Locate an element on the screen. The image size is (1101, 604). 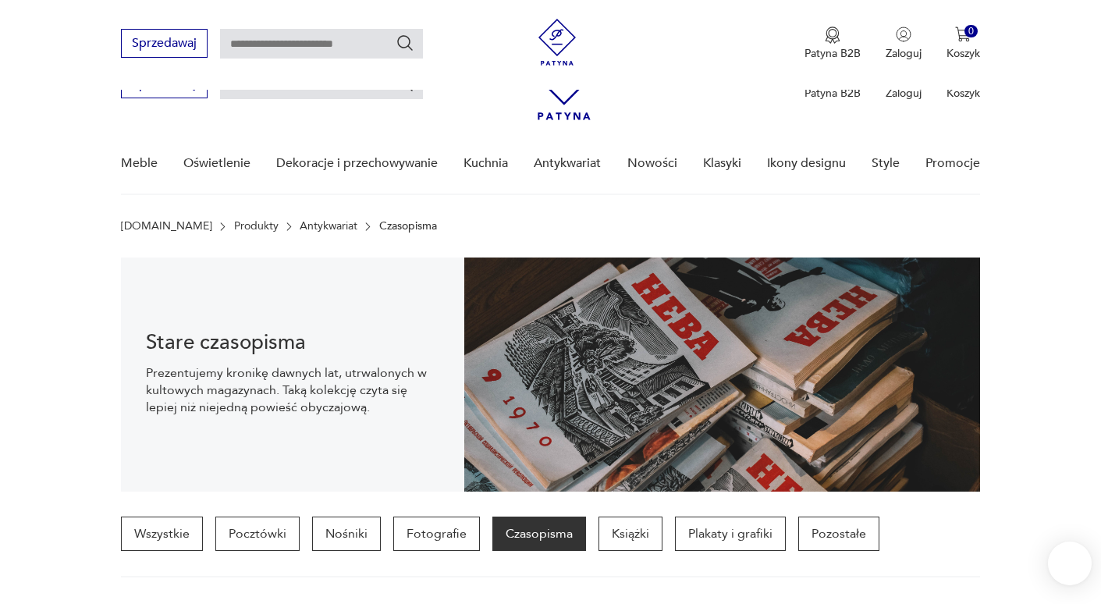
a: Książki is located at coordinates (630, 534).